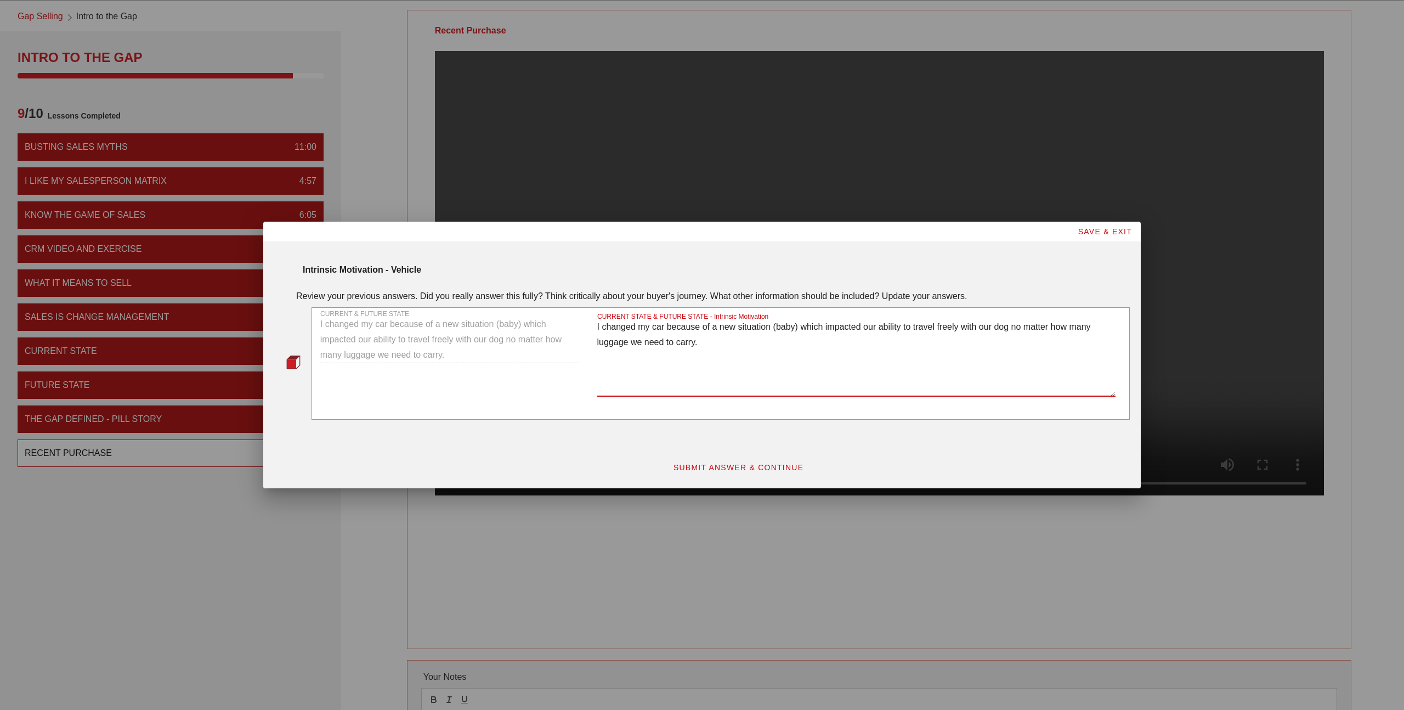  What do you see at coordinates (365, 314) in the screenshot?
I see `label: CURRENT & FUTURE STATE` at bounding box center [365, 314].